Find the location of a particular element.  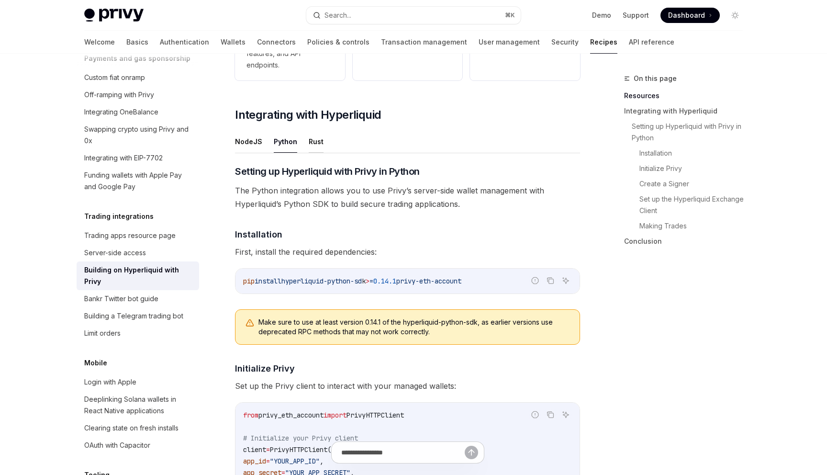

a: Transaction management is located at coordinates (424, 42).